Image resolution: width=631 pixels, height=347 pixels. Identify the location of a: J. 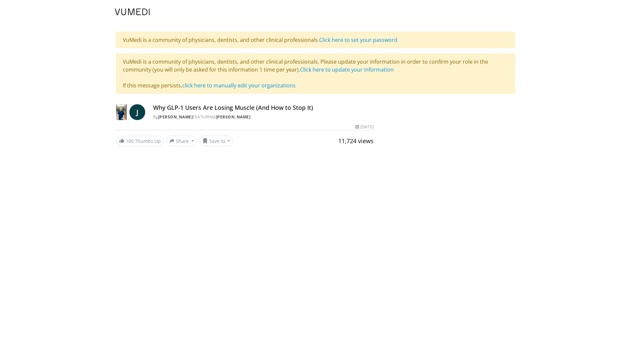
(137, 112).